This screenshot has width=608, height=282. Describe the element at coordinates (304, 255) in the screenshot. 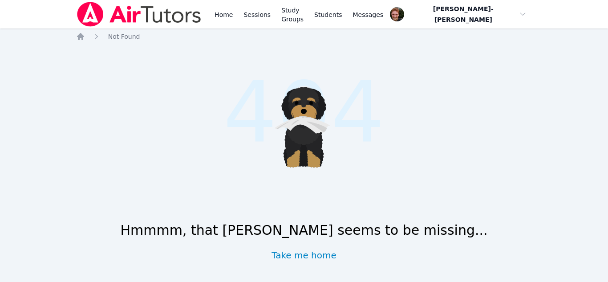

I see `a: Take me home` at that location.